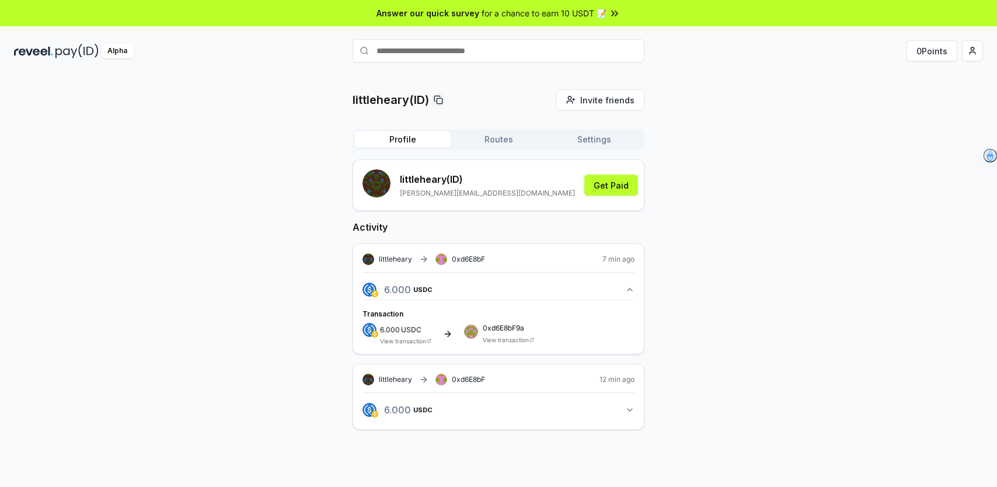 This screenshot has width=997, height=487. What do you see at coordinates (411, 330) in the screenshot?
I see `span: USDC` at bounding box center [411, 330].